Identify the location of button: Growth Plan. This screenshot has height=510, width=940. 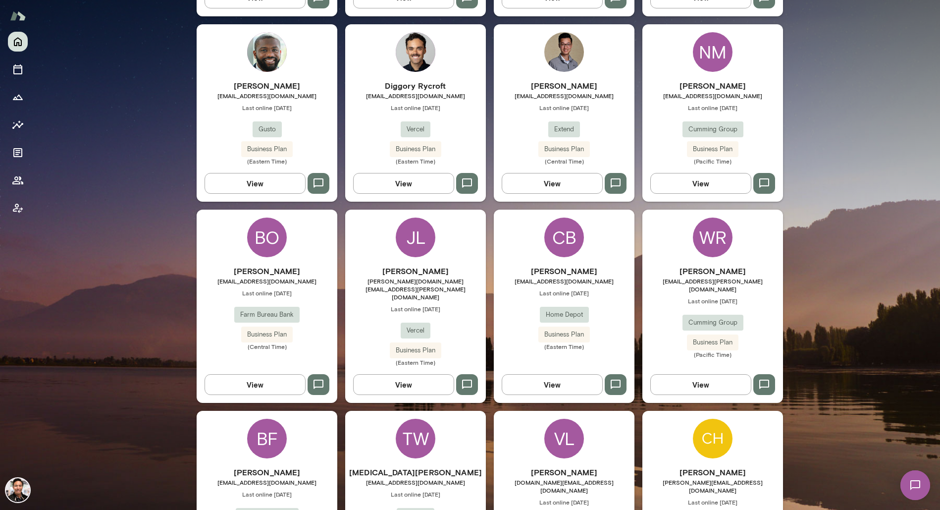
(18, 97).